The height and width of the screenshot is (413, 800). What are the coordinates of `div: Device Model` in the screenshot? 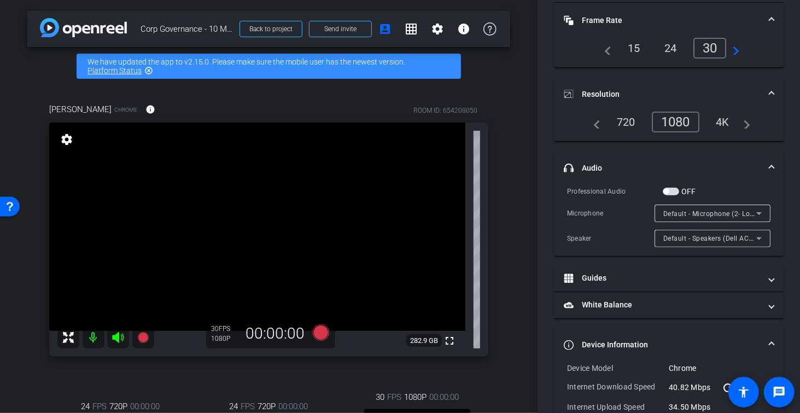 It's located at (618, 368).